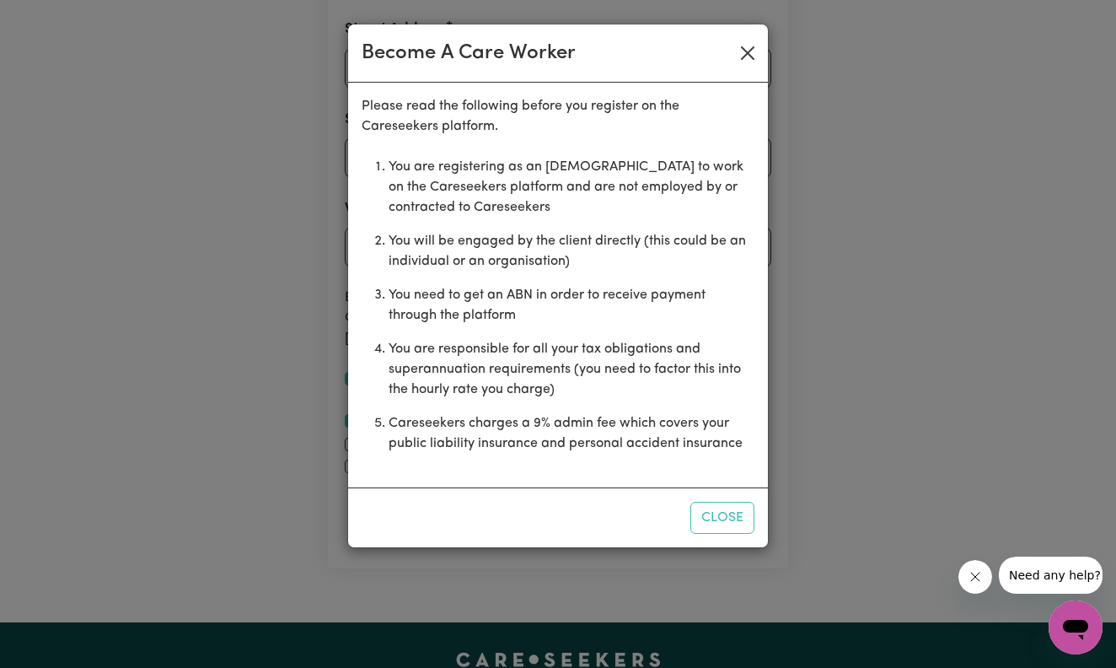 This screenshot has width=1116, height=668. What do you see at coordinates (558, 116) in the screenshot?
I see `p: Please read the following before you register on the Careseekers platform.` at bounding box center [558, 116].